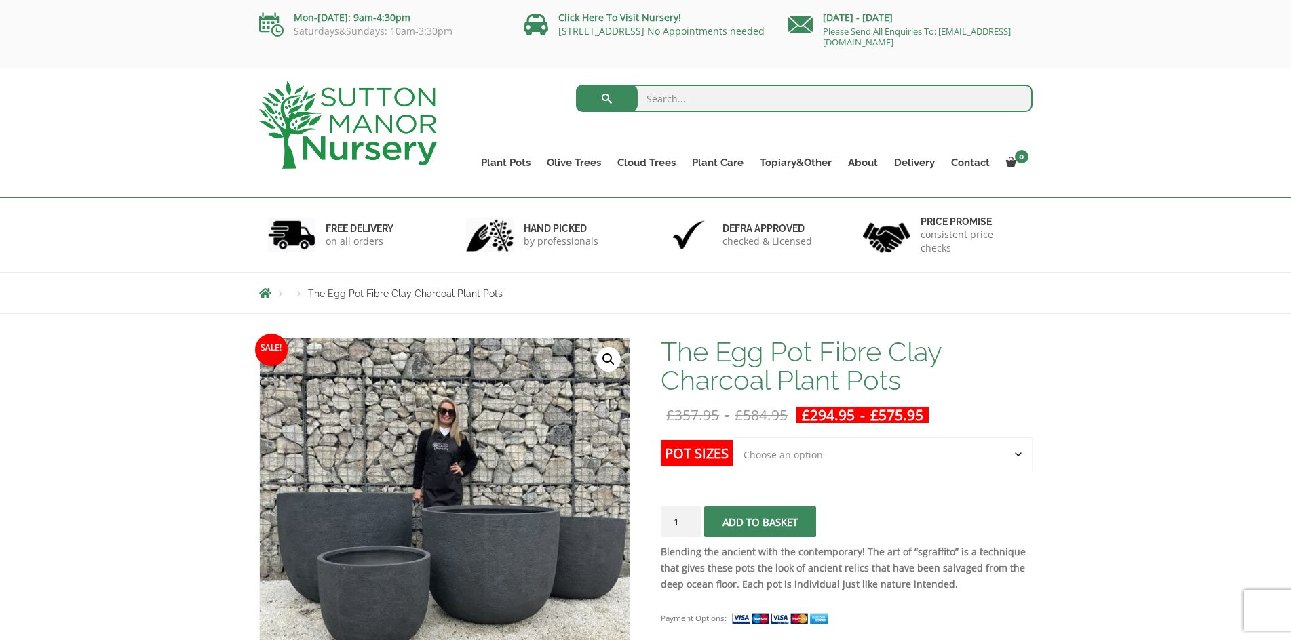 The height and width of the screenshot is (640, 1291). What do you see at coordinates (761, 415) in the screenshot?
I see `bdi: 584.95` at bounding box center [761, 415].